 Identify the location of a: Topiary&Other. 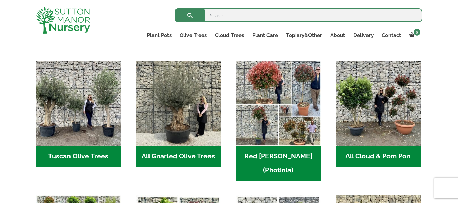
(304, 35).